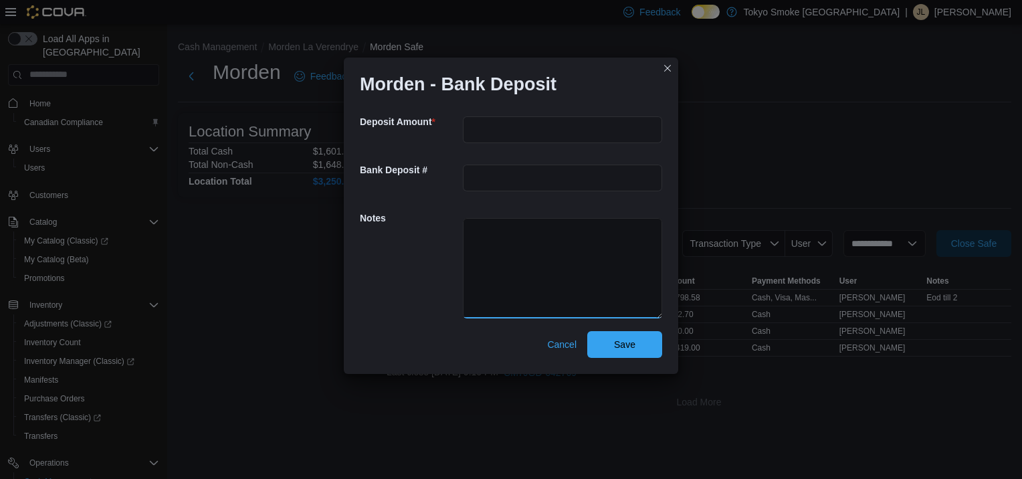 Image resolution: width=1022 pixels, height=479 pixels. What do you see at coordinates (667, 68) in the screenshot?
I see `button: Closes this modal window` at bounding box center [667, 68].